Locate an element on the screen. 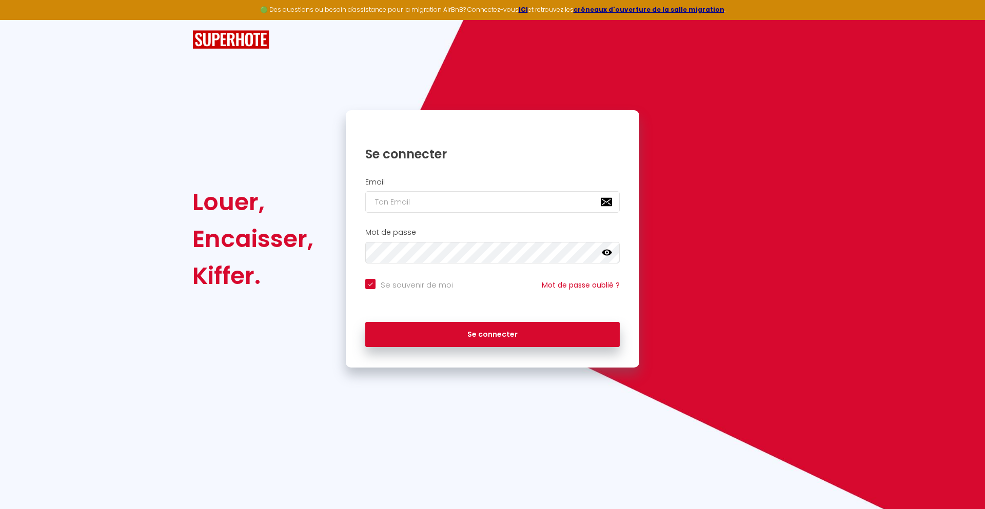 This screenshot has height=509, width=985. h2: Email is located at coordinates (492, 182).